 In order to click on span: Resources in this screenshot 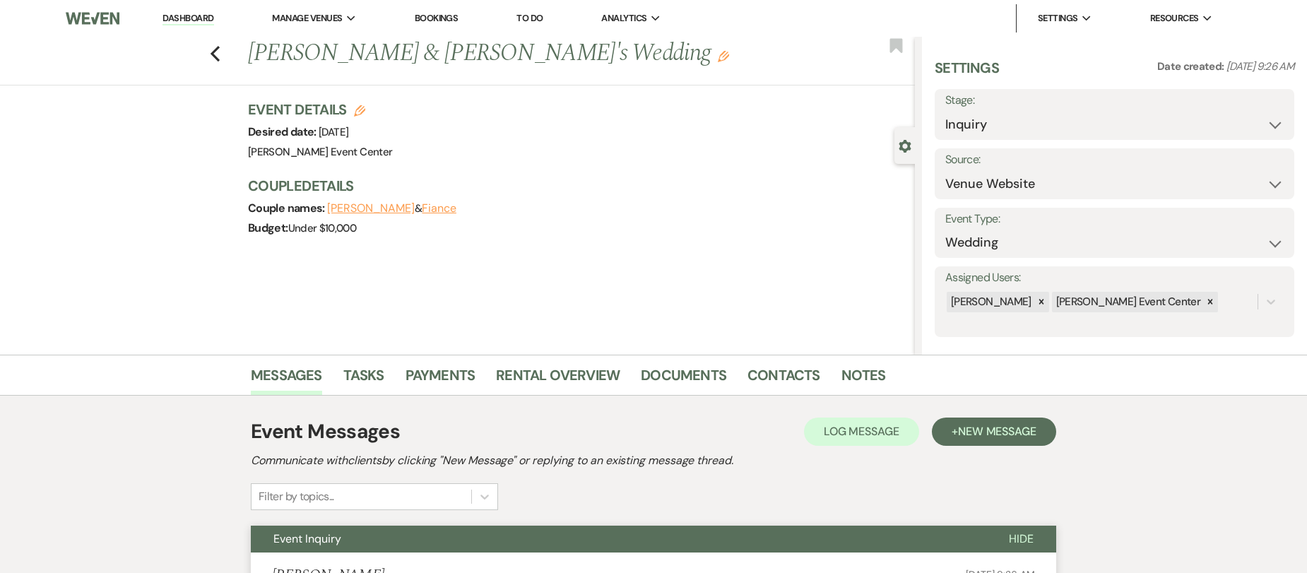, I will do `click(1175, 18)`.